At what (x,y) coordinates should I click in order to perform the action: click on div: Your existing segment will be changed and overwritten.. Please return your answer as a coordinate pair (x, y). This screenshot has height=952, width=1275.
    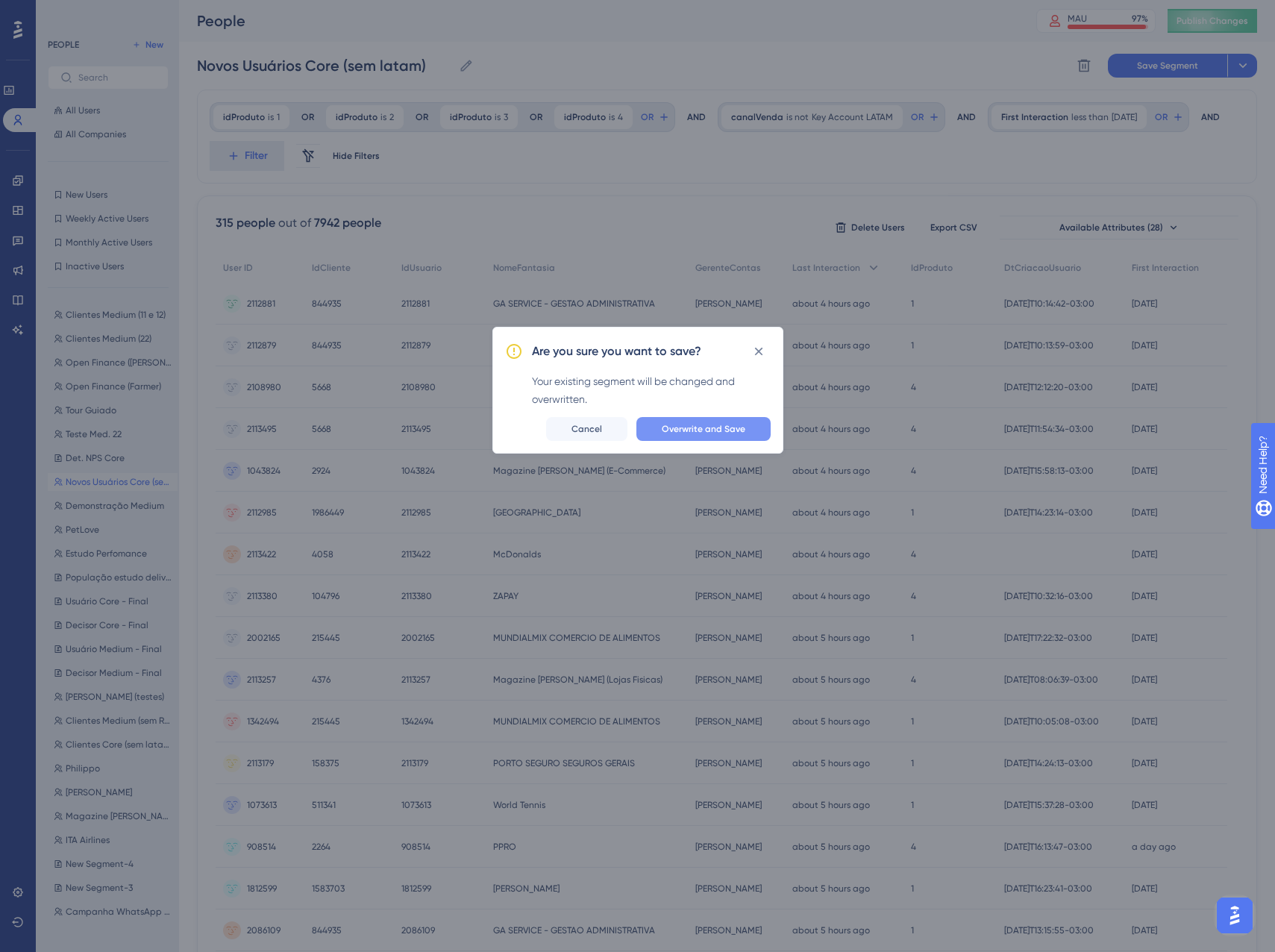
    Looking at the image, I should click on (651, 390).